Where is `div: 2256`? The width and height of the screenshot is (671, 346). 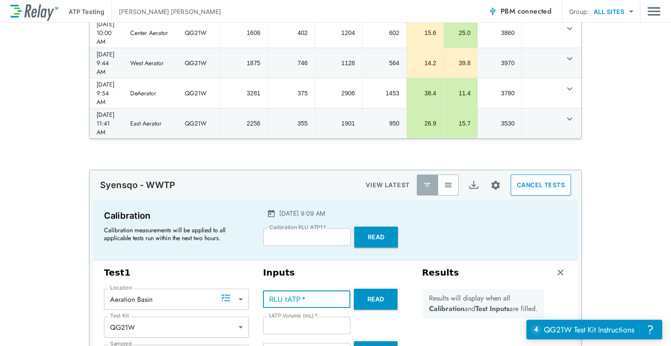 div: 2256 is located at coordinates (244, 123).